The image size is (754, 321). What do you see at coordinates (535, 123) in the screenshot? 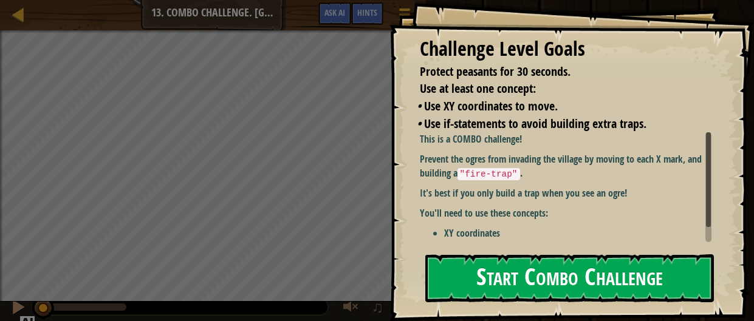
I see `span: Use if-statements to avoid building extra traps.` at bounding box center [535, 123].